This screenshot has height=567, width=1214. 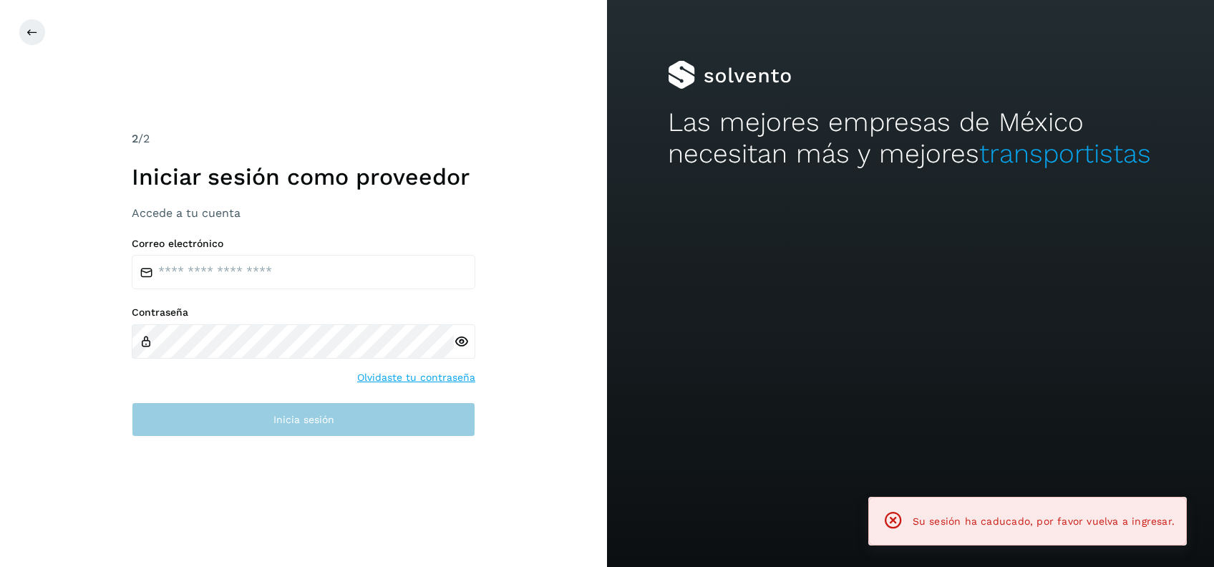 I want to click on label: Correo electrónico, so click(x=304, y=243).